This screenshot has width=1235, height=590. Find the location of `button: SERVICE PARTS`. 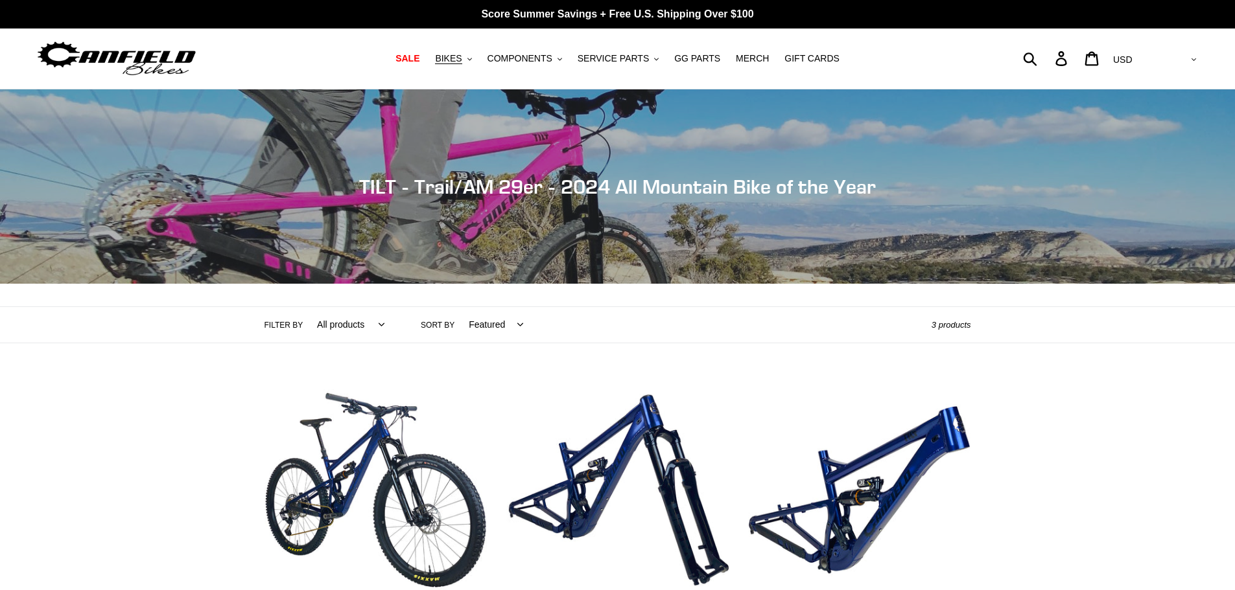

button: SERVICE PARTS is located at coordinates (618, 58).